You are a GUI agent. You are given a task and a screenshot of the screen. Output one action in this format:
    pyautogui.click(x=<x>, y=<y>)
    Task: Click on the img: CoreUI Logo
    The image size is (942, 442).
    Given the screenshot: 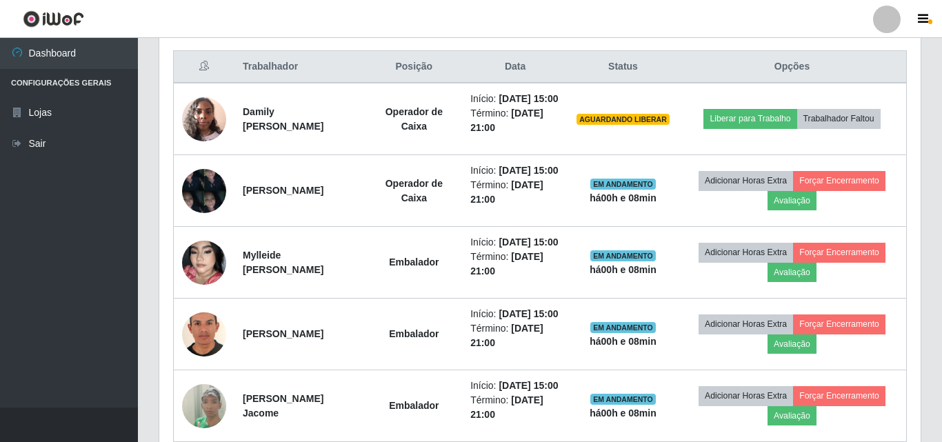 What is the action you would take?
    pyautogui.click(x=53, y=19)
    